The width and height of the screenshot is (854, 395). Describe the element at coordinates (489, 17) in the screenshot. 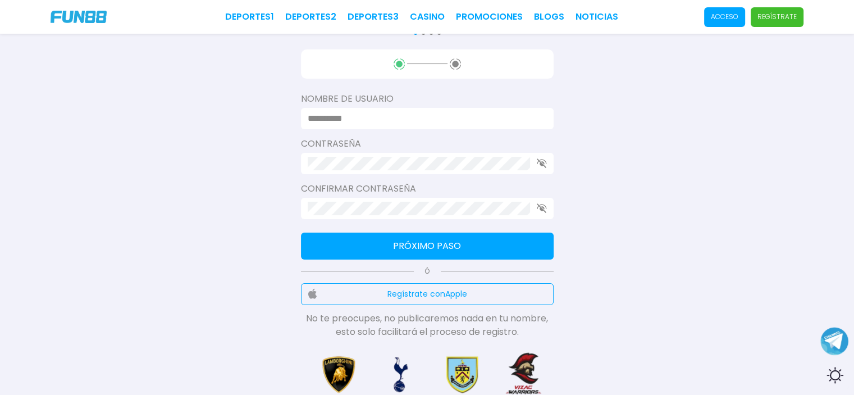

I see `a: Promociones` at that location.